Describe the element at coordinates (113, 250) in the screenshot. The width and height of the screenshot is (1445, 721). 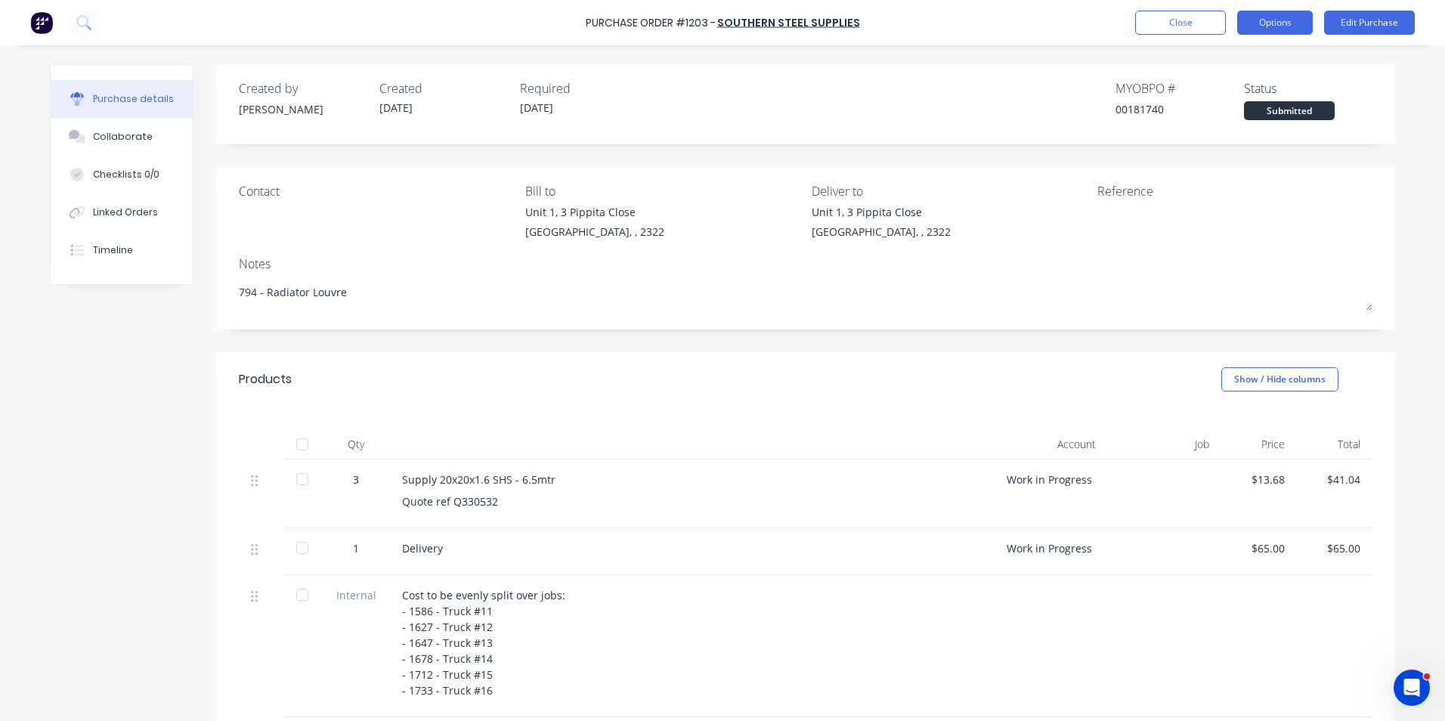
I see `div: Timeline` at that location.